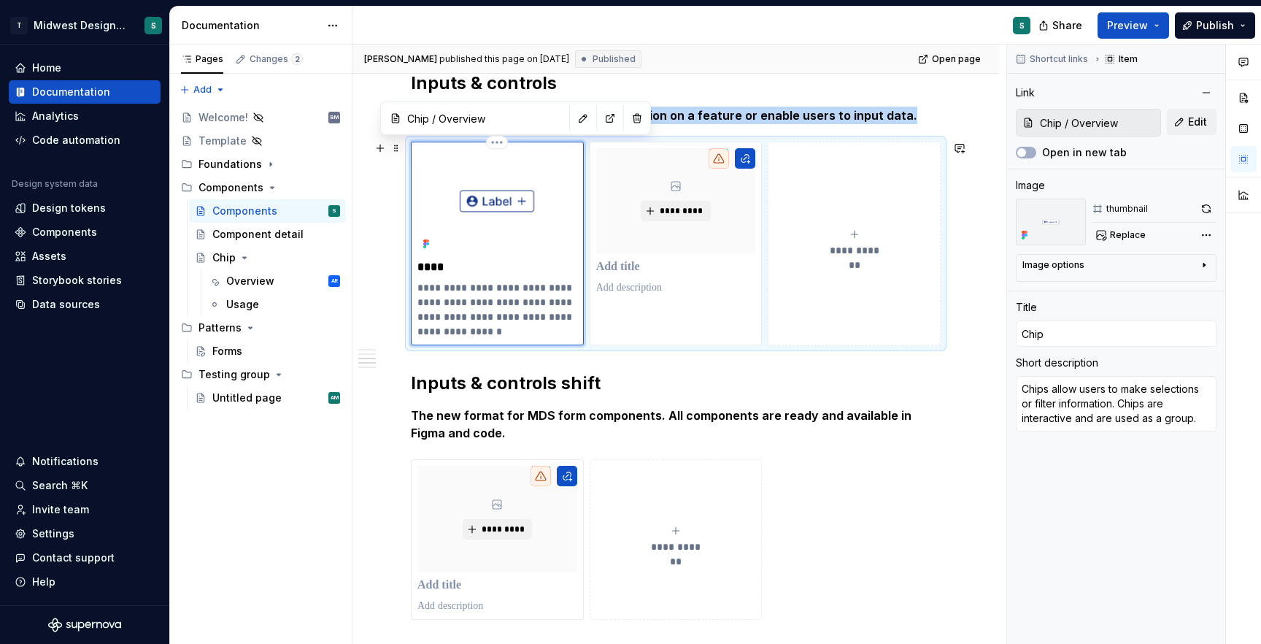 The width and height of the screenshot is (1261, 644). I want to click on strong: The new format for MDS form components. All components are ready and available in Figma and code., so click(663, 424).